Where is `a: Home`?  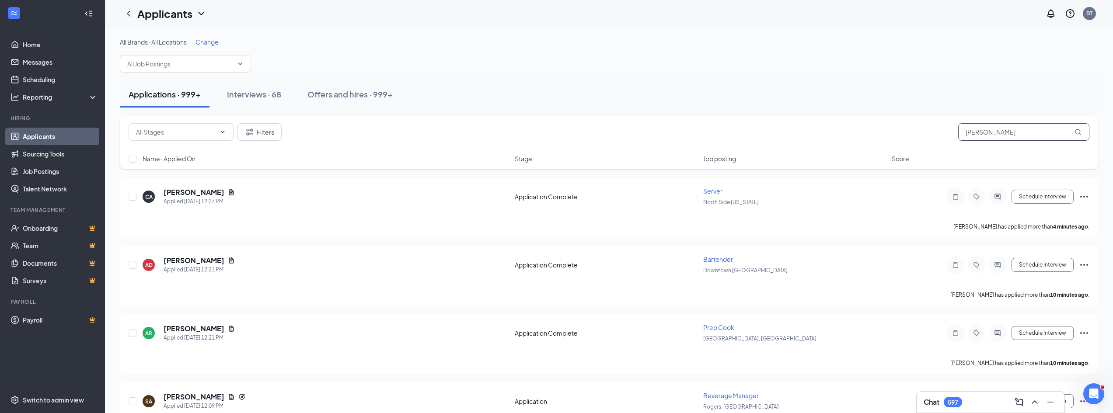 a: Home is located at coordinates (60, 45).